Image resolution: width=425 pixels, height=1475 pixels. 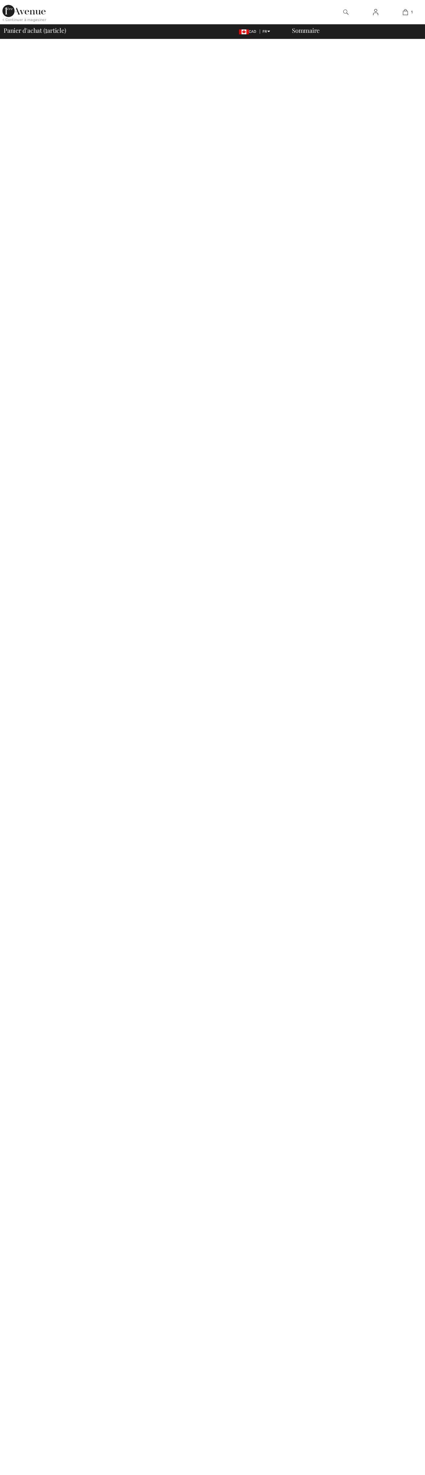 What do you see at coordinates (24, 20) in the screenshot?
I see `div: < Continuer à magasiner` at bounding box center [24, 20].